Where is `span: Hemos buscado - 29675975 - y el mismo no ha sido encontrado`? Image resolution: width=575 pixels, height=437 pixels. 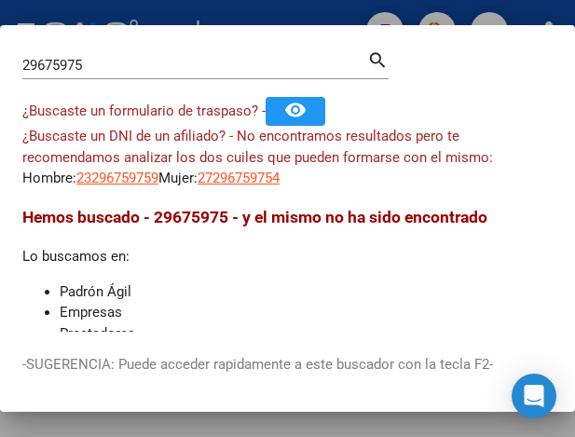 span: Hemos buscado - 29675975 - y el mismo no ha sido encontrado is located at coordinates (254, 217).